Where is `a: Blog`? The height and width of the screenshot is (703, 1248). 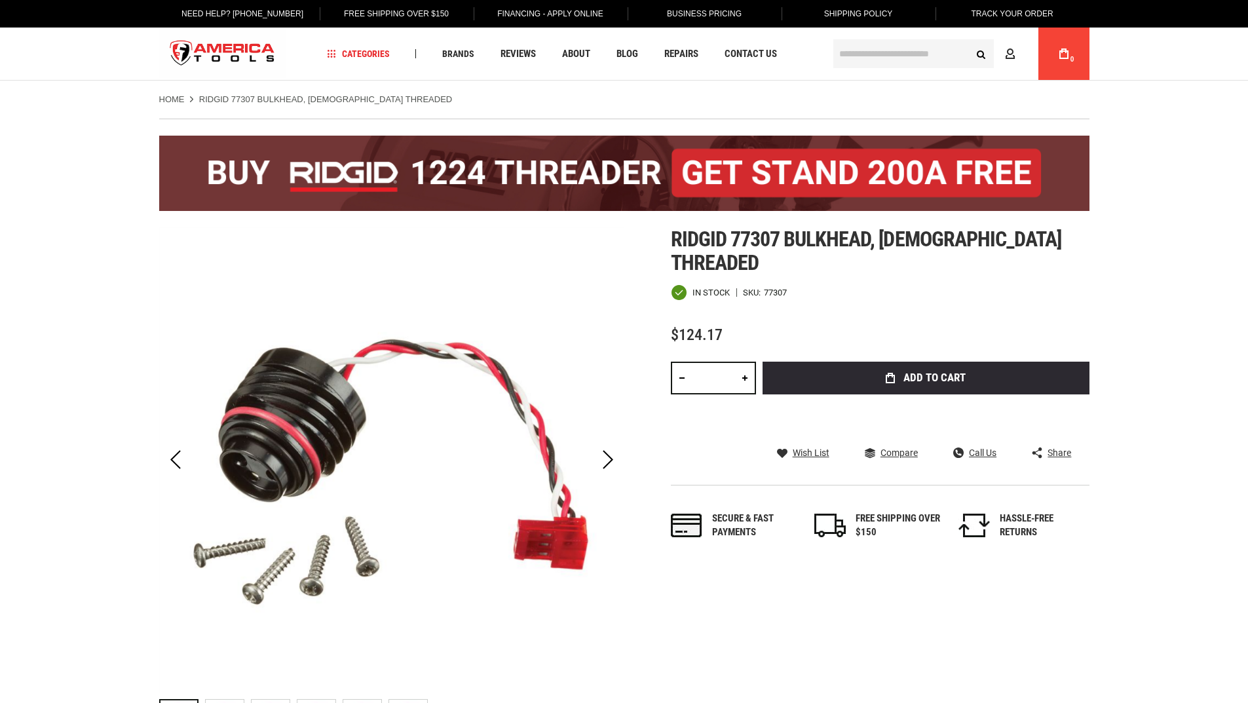
a: Blog is located at coordinates (627, 54).